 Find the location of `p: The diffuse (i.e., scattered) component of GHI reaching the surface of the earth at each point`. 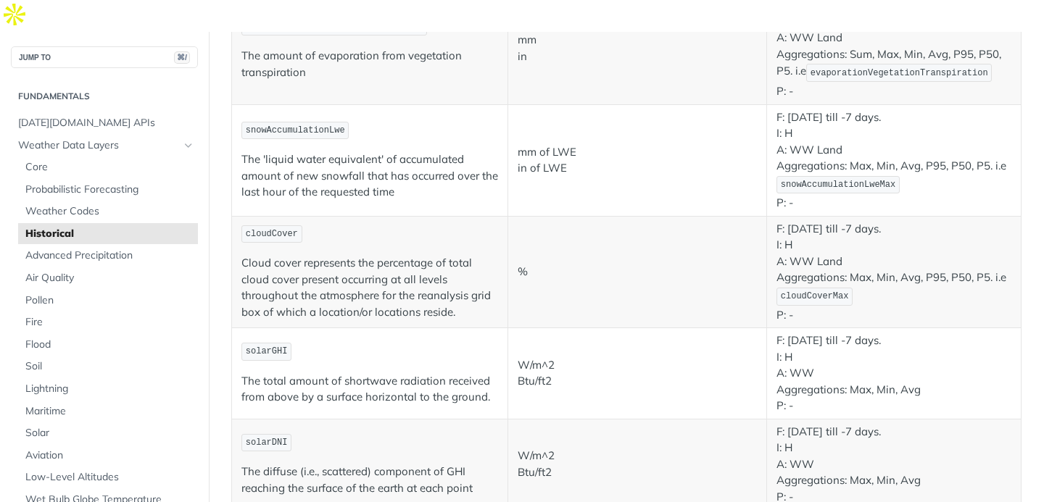

p: The diffuse (i.e., scattered) component of GHI reaching the surface of the earth at each point is located at coordinates (370, 480).